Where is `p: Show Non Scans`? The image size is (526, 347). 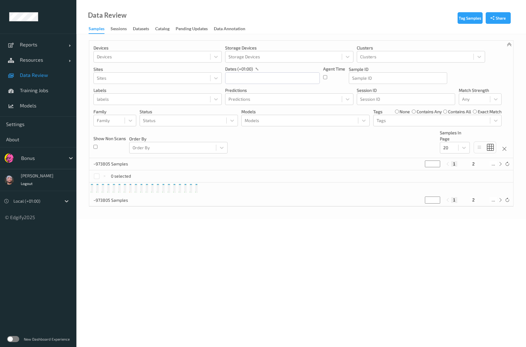 p: Show Non Scans is located at coordinates (110, 139).